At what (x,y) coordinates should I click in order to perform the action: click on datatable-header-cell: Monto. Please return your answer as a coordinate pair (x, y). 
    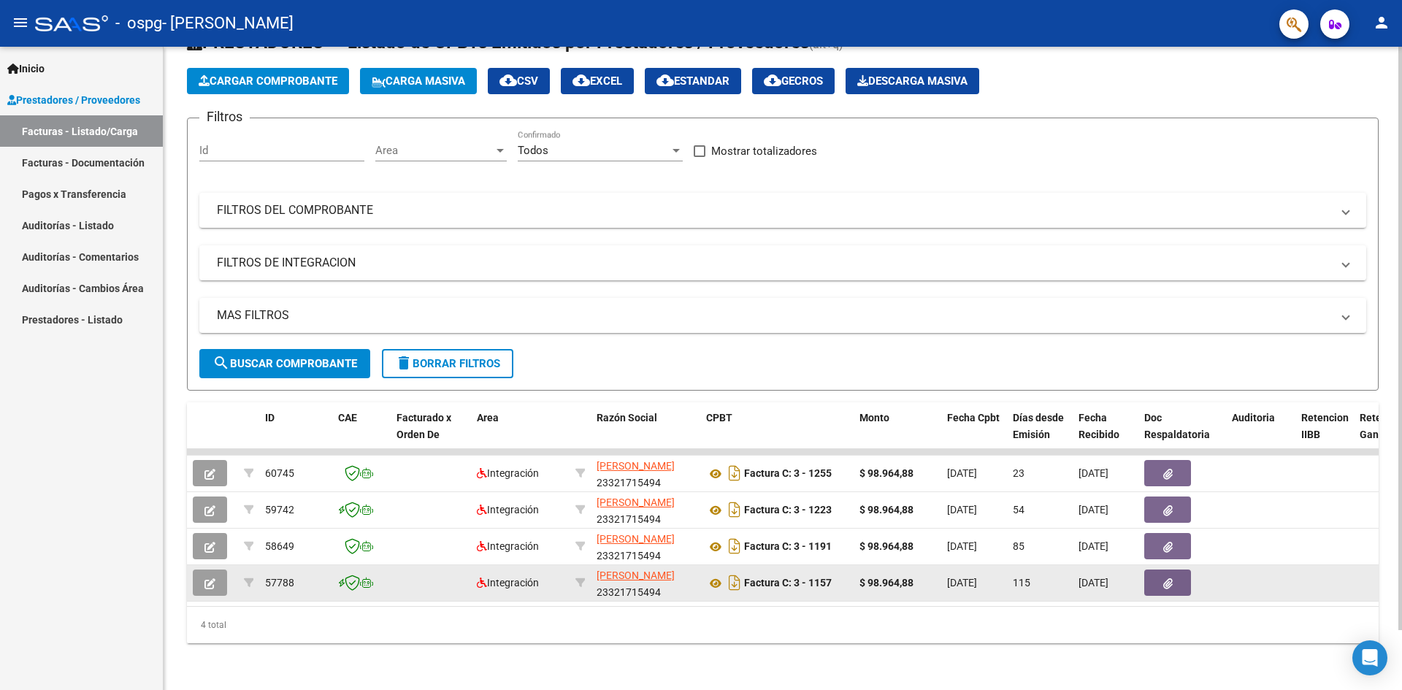
    Looking at the image, I should click on (898, 435).